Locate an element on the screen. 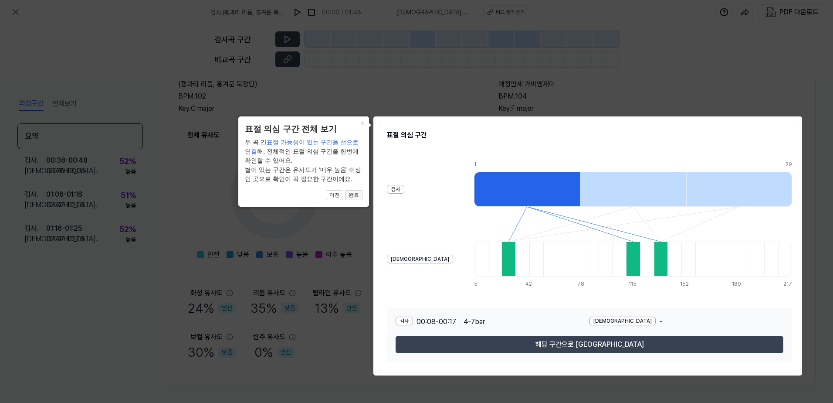  div: 5 is located at coordinates (481, 284).